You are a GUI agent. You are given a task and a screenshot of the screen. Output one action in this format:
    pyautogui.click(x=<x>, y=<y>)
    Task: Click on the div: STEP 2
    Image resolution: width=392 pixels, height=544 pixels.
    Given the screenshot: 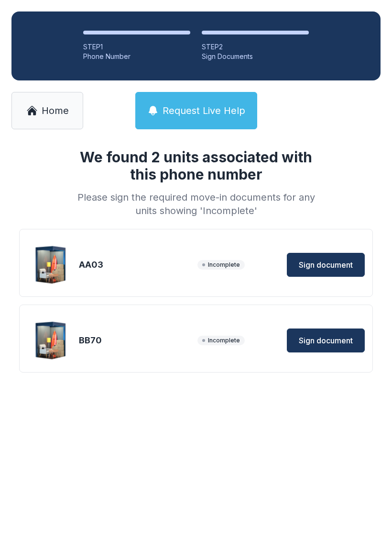 What is the action you would take?
    pyautogui.click(x=256, y=47)
    